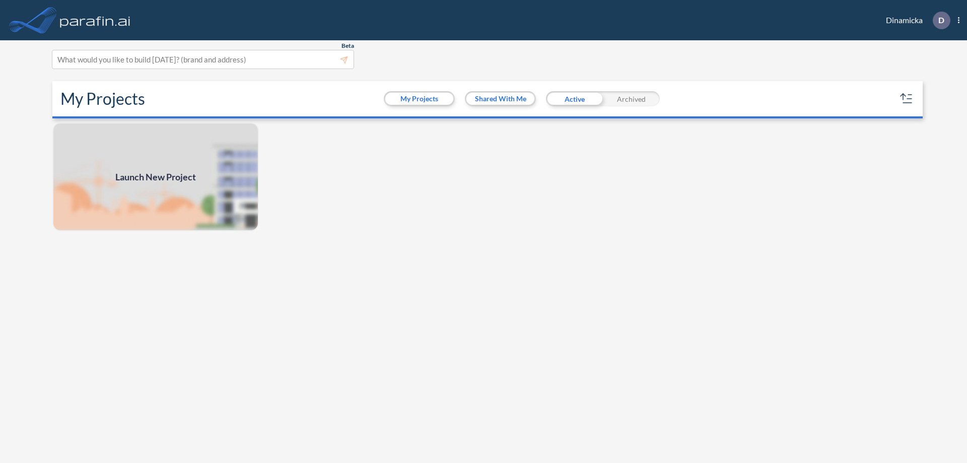 The width and height of the screenshot is (967, 463). What do you see at coordinates (348, 46) in the screenshot?
I see `span: Beta` at bounding box center [348, 46].